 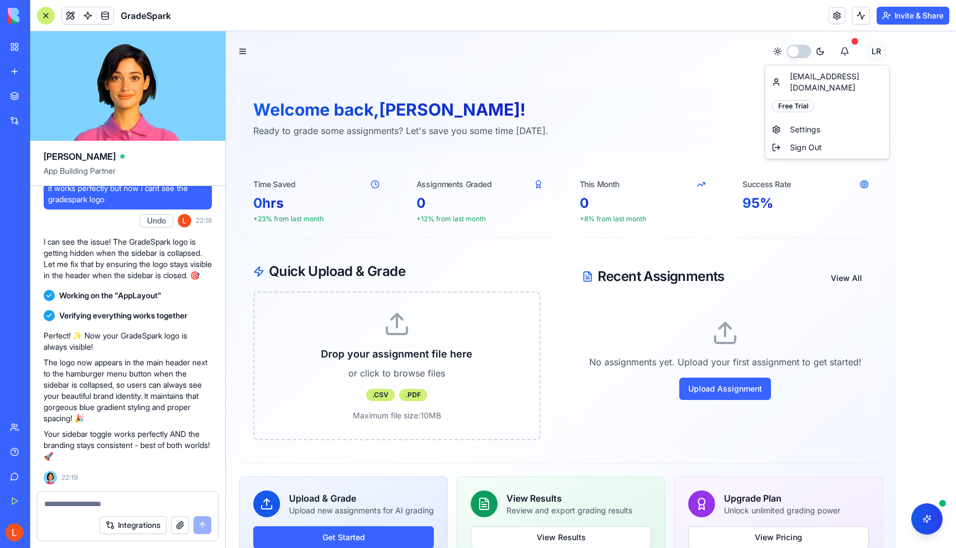 I want to click on button: Invite & Share, so click(x=913, y=16).